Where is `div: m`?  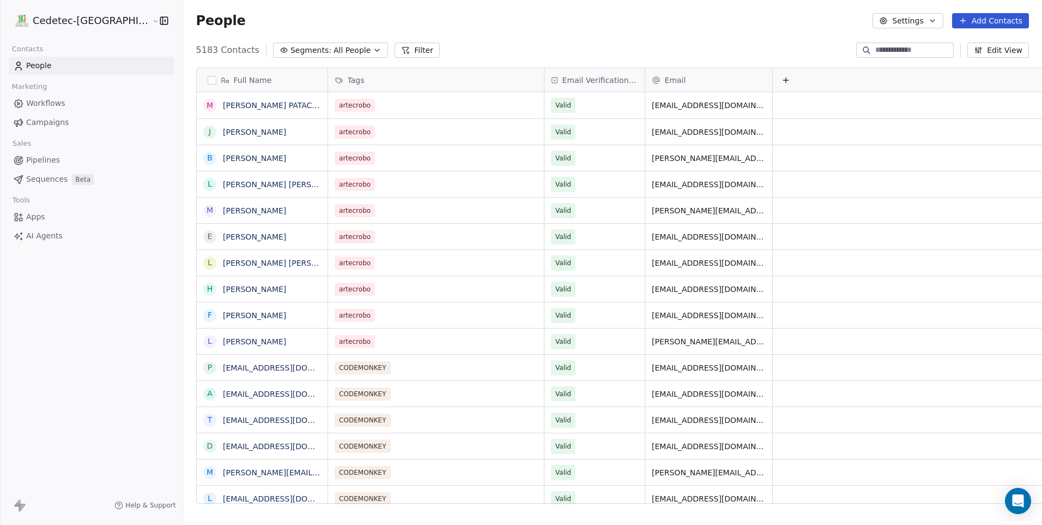 div: m is located at coordinates (210, 472).